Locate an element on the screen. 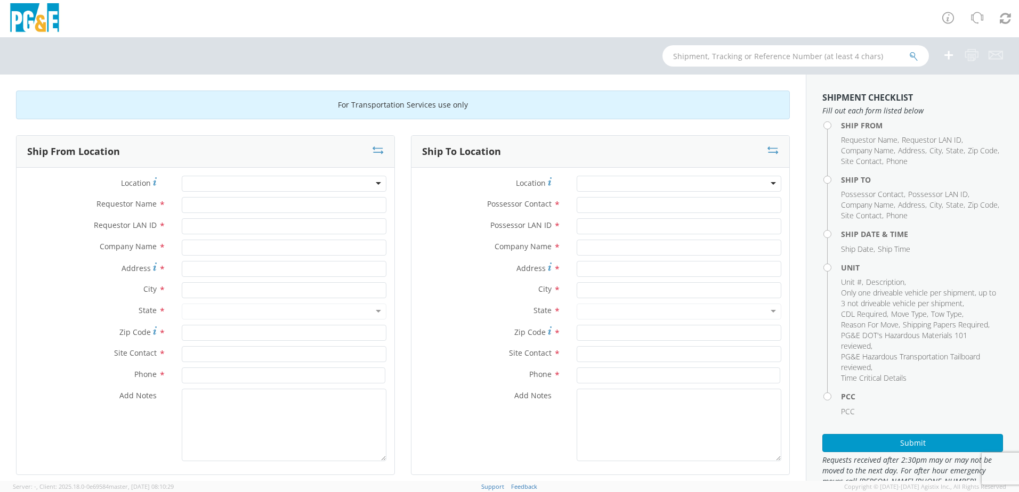 The height and width of the screenshot is (492, 1019). span: CDL Required is located at coordinates (864, 314).